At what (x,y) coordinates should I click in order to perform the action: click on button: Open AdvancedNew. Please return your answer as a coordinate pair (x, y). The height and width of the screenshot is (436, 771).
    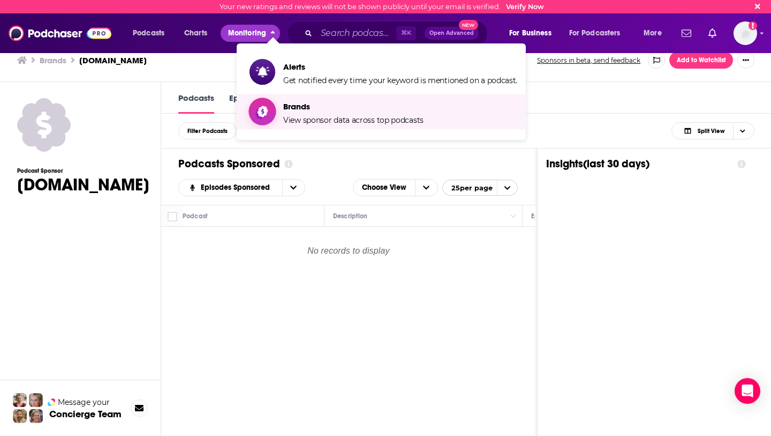
    Looking at the image, I should click on (452, 33).